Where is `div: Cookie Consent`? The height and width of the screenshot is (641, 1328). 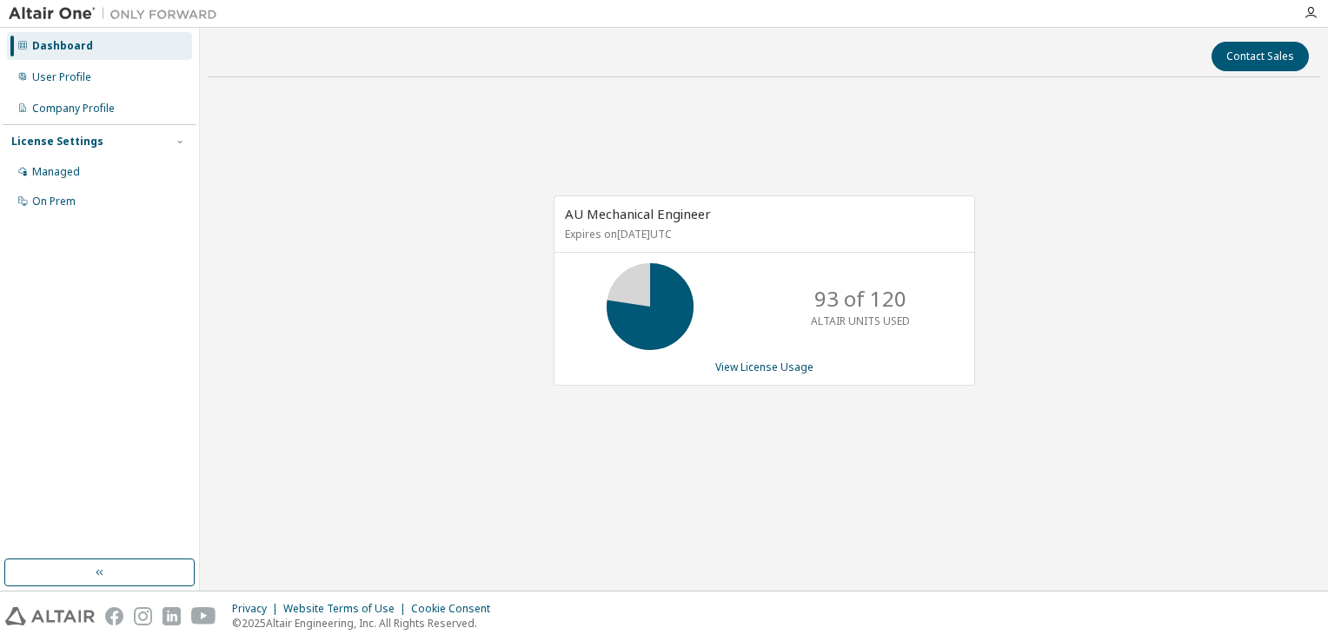
div: Cookie Consent is located at coordinates (455, 609).